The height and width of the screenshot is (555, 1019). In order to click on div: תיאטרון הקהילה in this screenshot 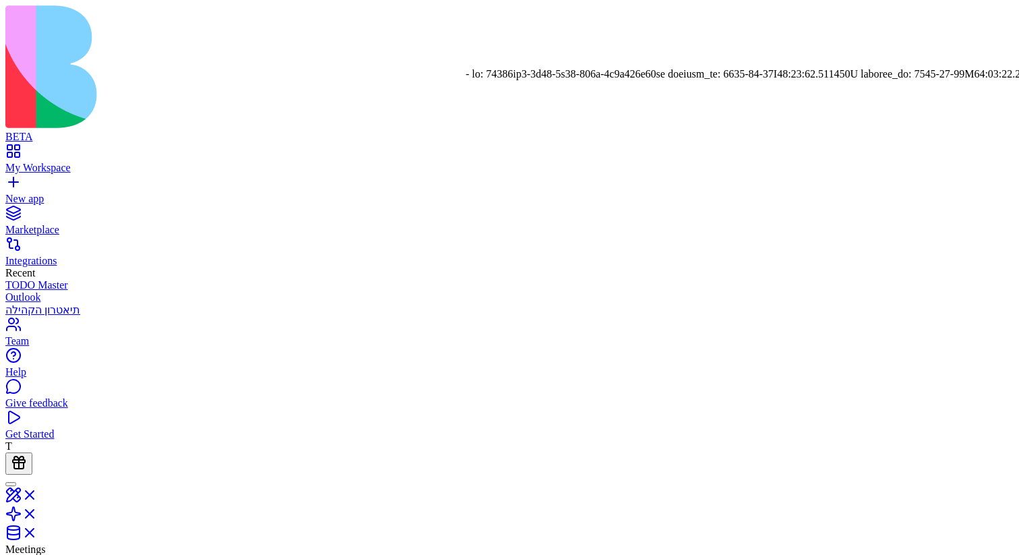, I will do `click(510, 309)`.